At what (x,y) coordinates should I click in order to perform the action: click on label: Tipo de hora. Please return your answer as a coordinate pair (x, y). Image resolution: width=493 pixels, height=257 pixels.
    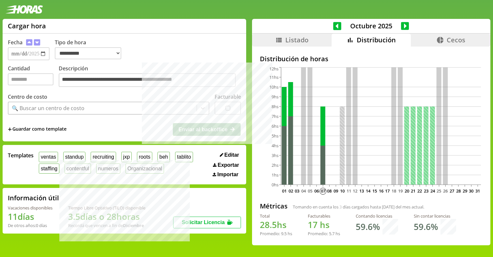
    Looking at the image, I should click on (91, 50).